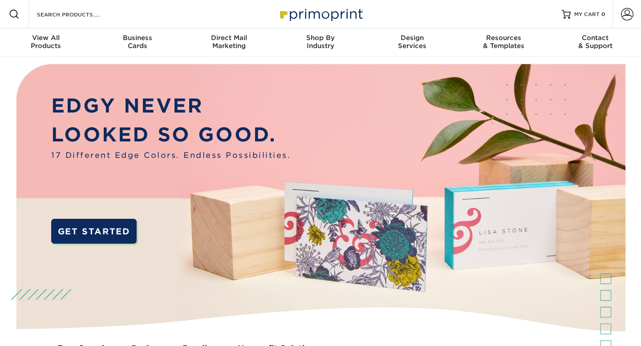 Image resolution: width=641 pixels, height=346 pixels. I want to click on span: 0, so click(603, 14).